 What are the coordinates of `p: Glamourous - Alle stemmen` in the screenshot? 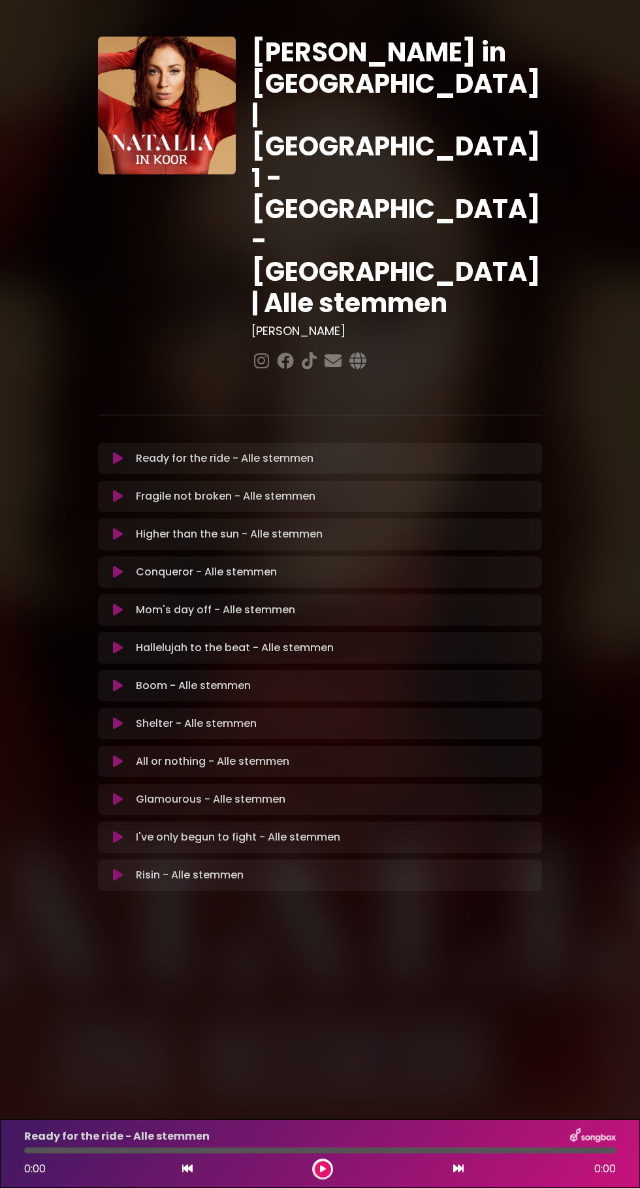 It's located at (210, 799).